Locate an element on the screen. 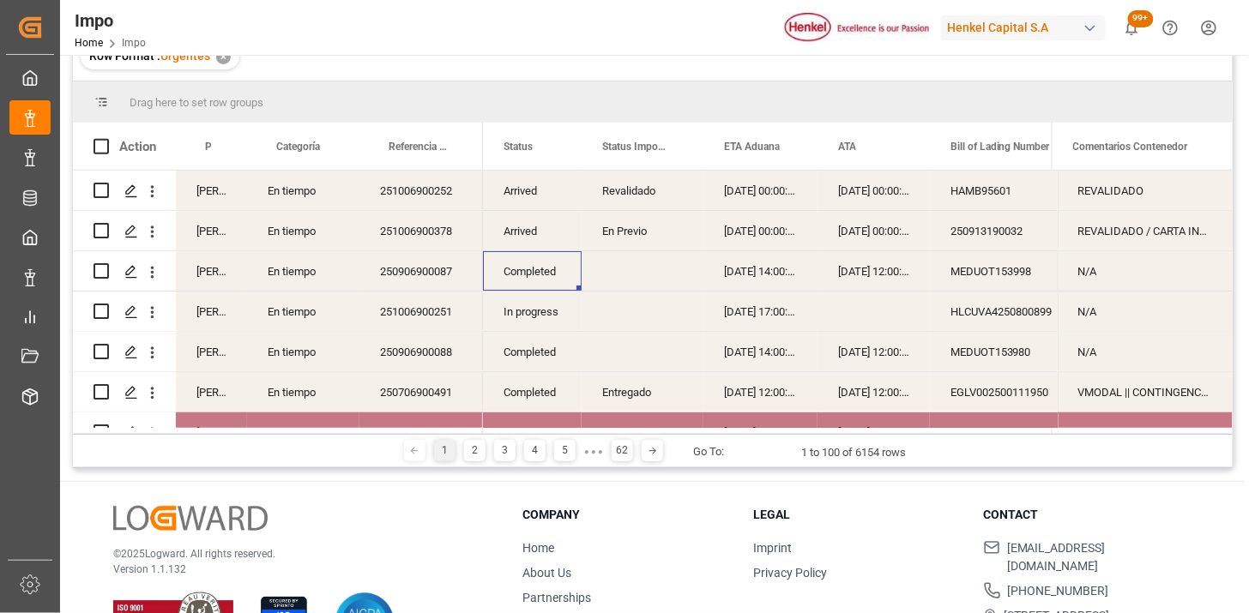 This screenshot has width=1249, height=613. div: 250906900088 is located at coordinates (421, 352).